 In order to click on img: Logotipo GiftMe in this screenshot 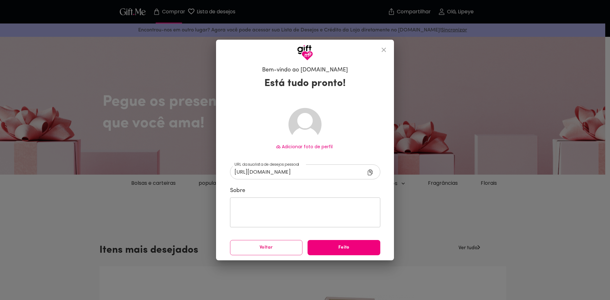, I will do `click(305, 53)`.